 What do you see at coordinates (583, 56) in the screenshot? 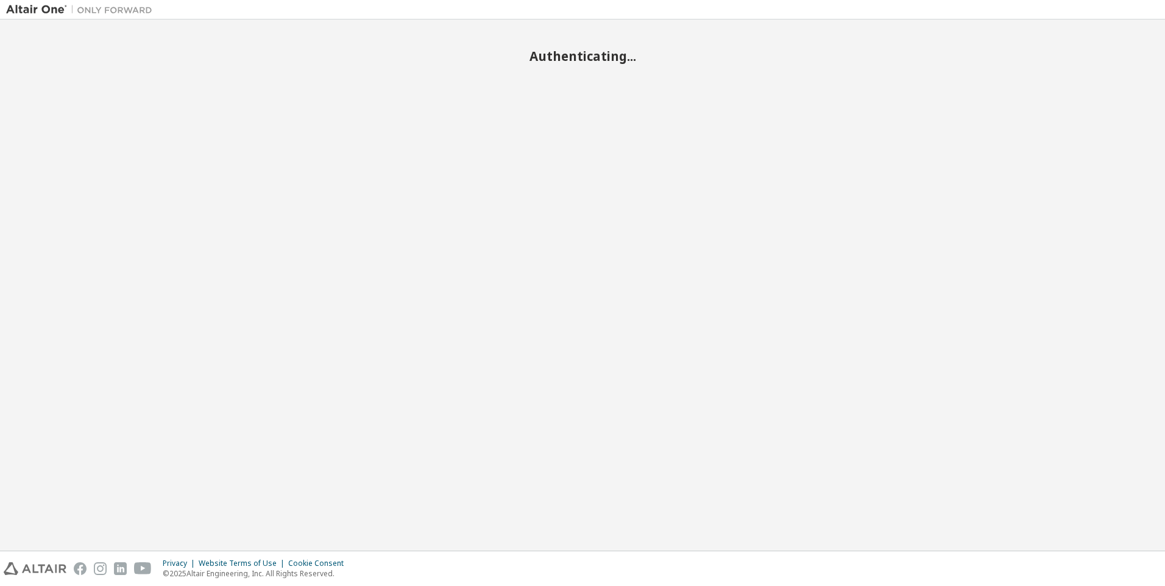
I see `h2: Authenticating...` at bounding box center [583, 56].